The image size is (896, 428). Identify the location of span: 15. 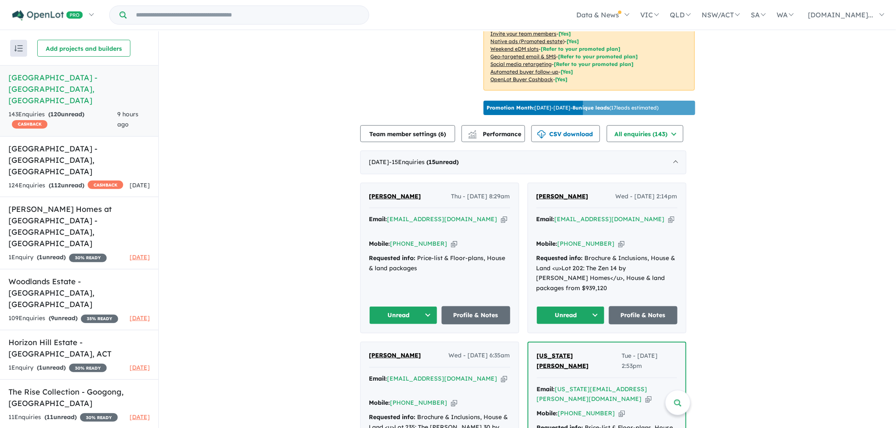
(432, 162).